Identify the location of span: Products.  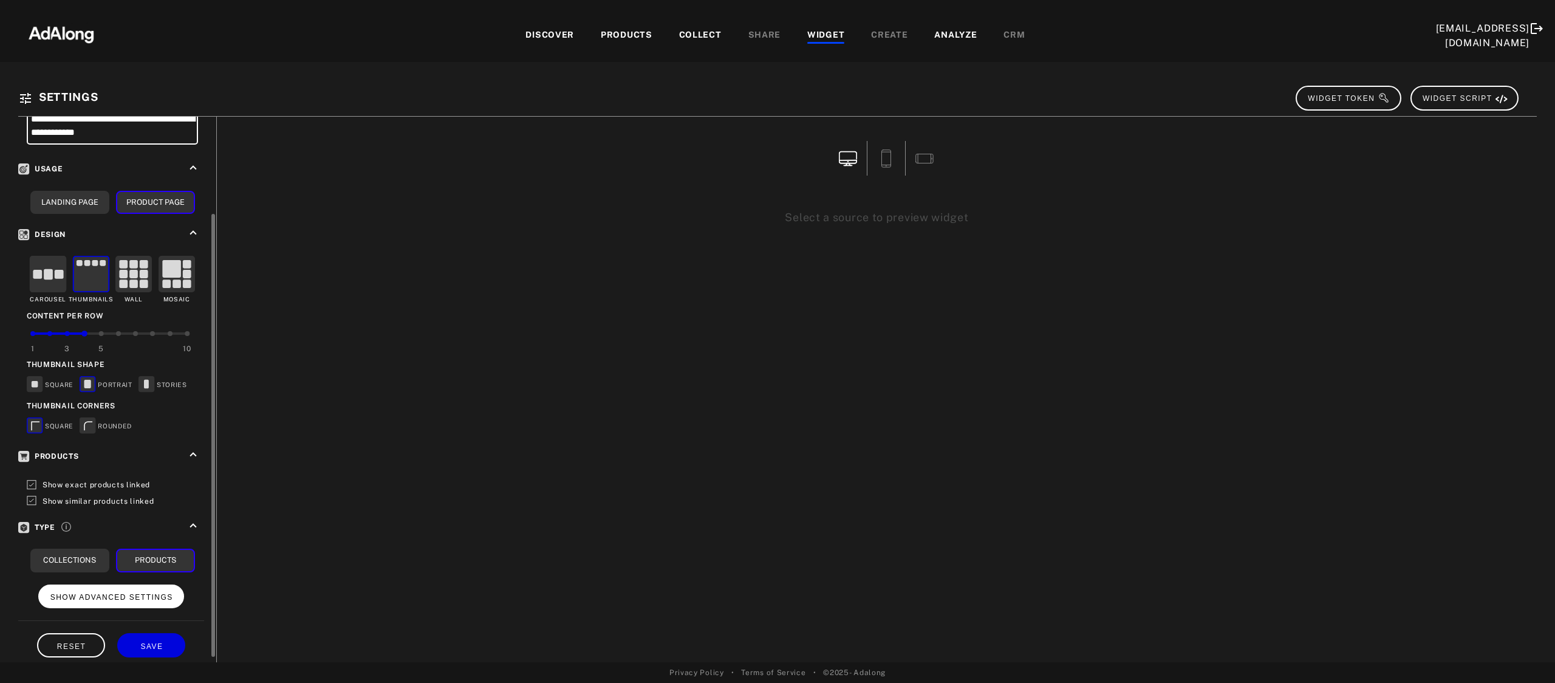
(49, 456).